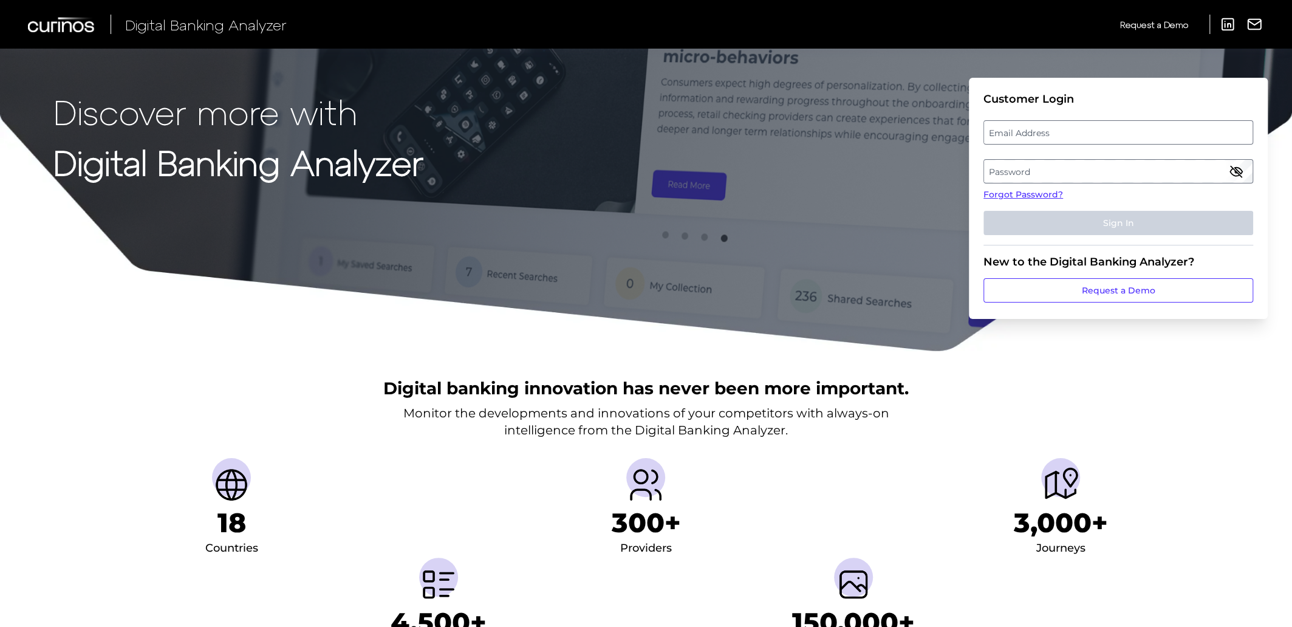 This screenshot has width=1292, height=627. Describe the element at coordinates (1154, 24) in the screenshot. I see `span: Request a Demo` at that location.